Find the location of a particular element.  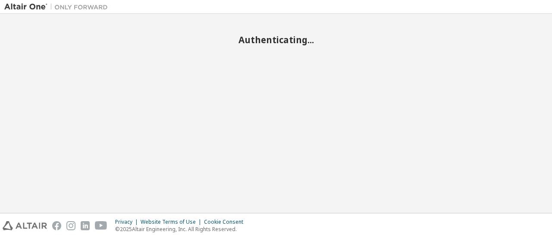

div: Cookie Consent is located at coordinates (226, 222).